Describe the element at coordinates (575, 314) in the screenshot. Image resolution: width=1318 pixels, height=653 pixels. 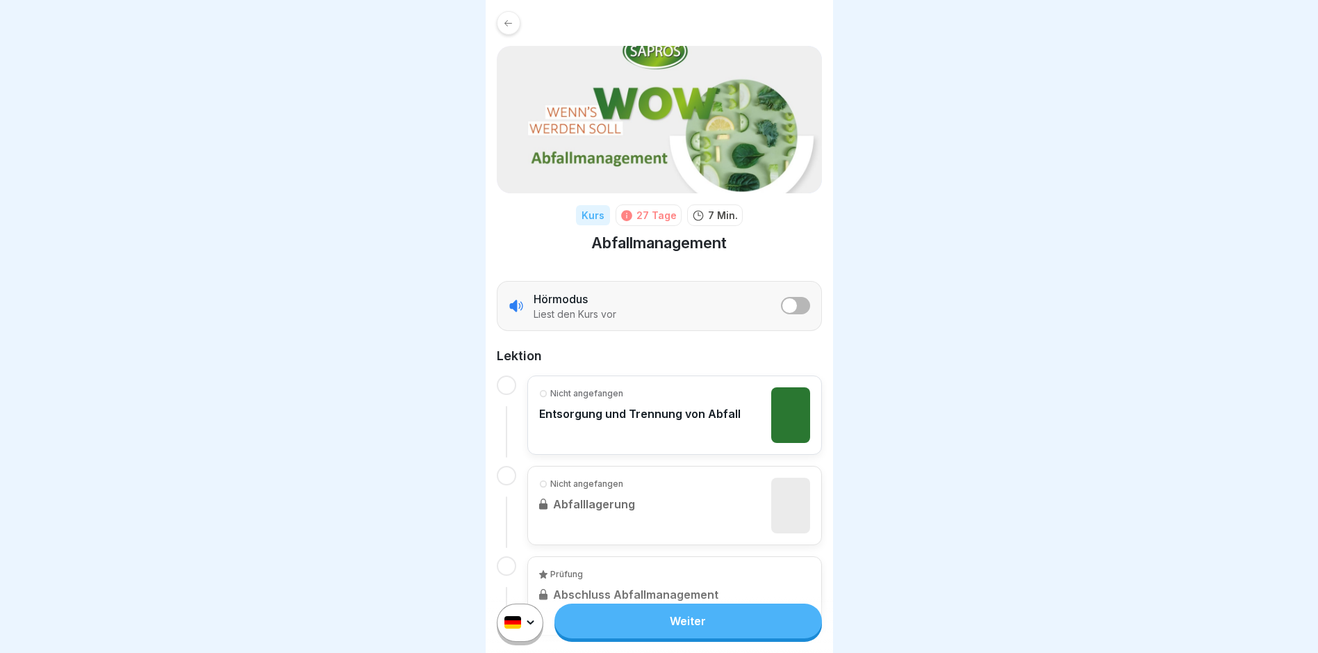
I see `p: Liest den Kurs vor` at that location.